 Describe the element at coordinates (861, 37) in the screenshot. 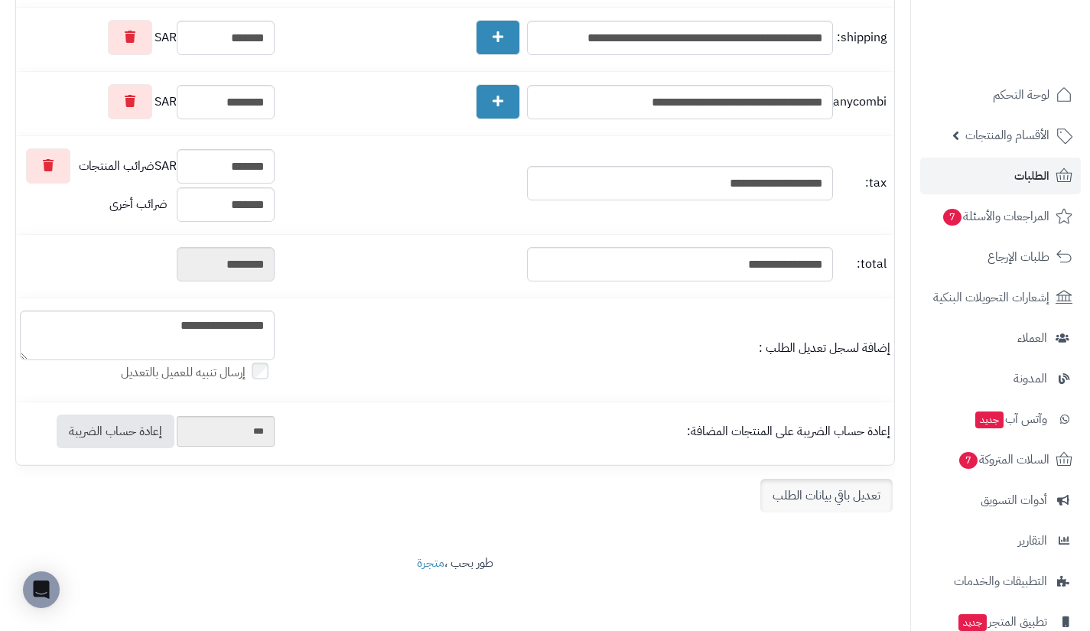

I see `span: shipping:` at that location.